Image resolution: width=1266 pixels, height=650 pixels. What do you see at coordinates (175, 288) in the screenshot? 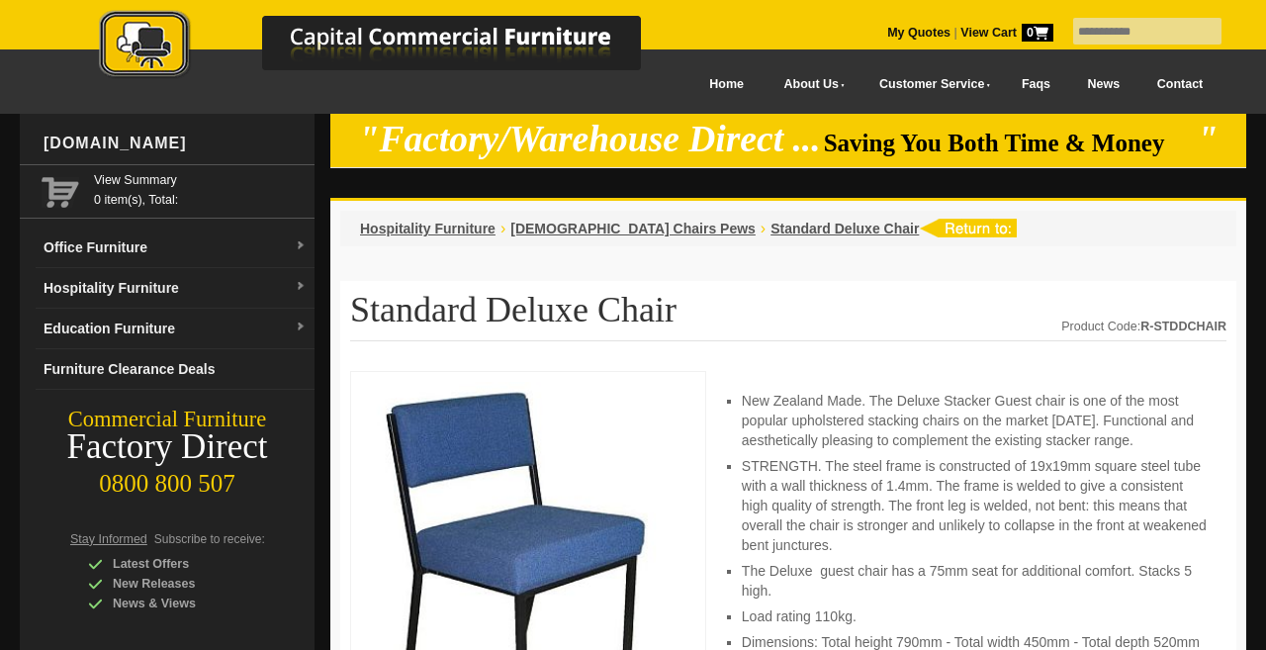
I see `a: Hospitality Furnituredropdown` at bounding box center [175, 288].